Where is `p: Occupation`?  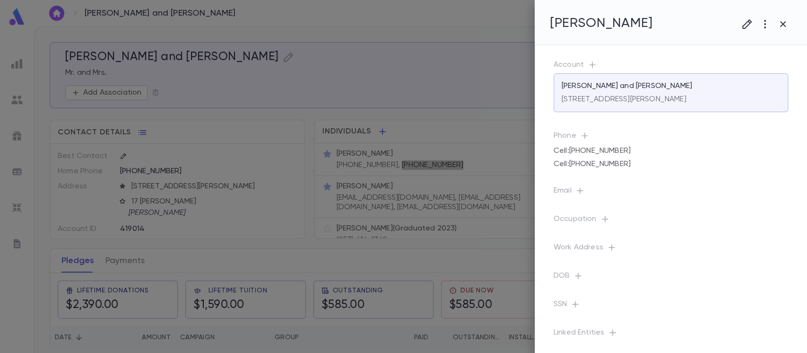
p: Occupation is located at coordinates (671, 221).